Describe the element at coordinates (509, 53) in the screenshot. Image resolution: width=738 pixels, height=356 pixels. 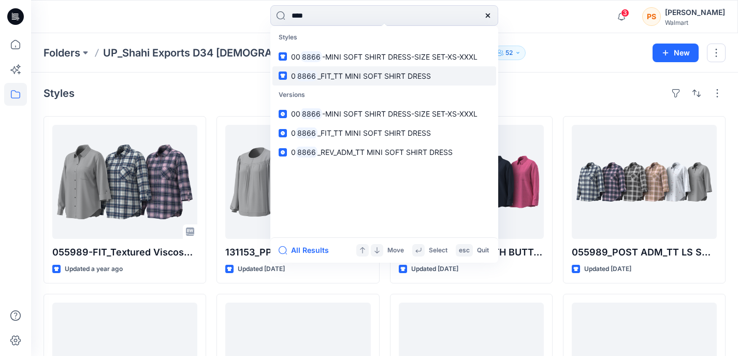
I see `button: 52` at that location.